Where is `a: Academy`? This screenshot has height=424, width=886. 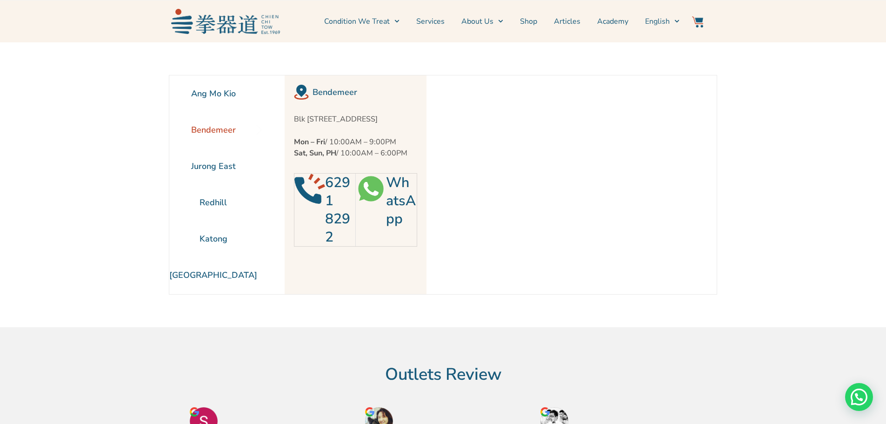 a: Academy is located at coordinates (613, 21).